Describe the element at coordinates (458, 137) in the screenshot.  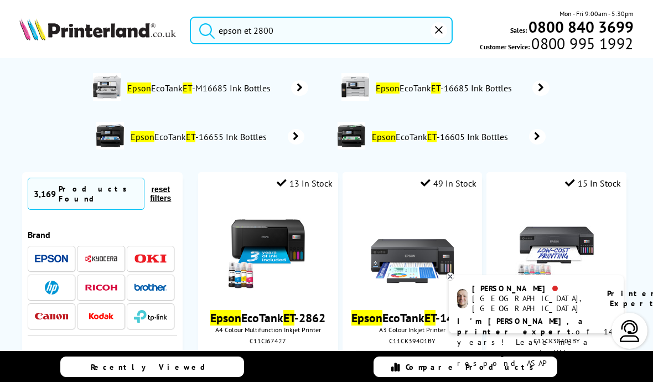
I see `a: EpsonEcoTankET-16605 Ink Bottles` at that location.